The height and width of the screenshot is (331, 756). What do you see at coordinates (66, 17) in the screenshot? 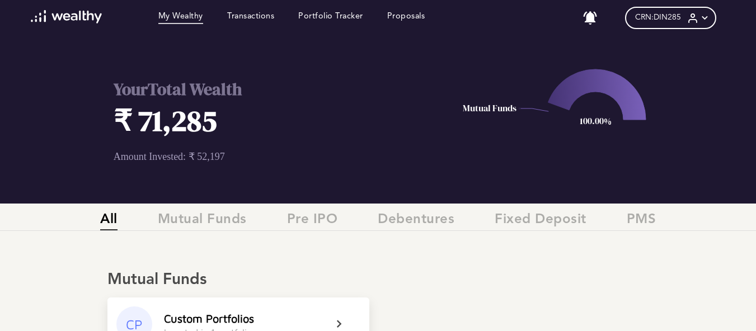
I see `img: wl-logo-white.svg` at bounding box center [66, 17].